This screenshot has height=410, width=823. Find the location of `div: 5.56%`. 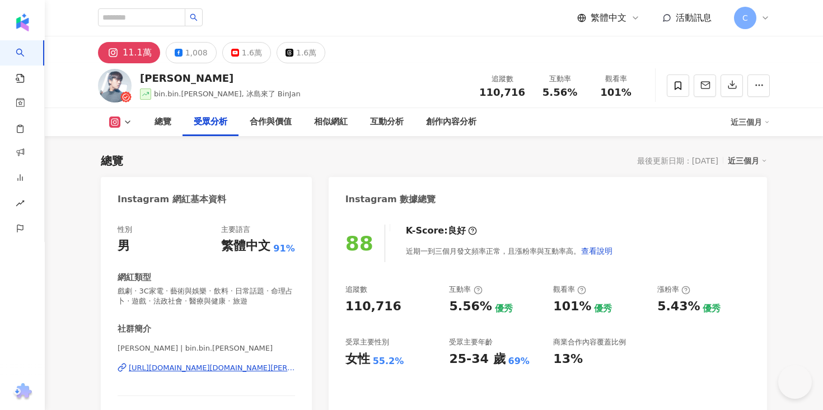

div: 5.56% is located at coordinates (471, 306).